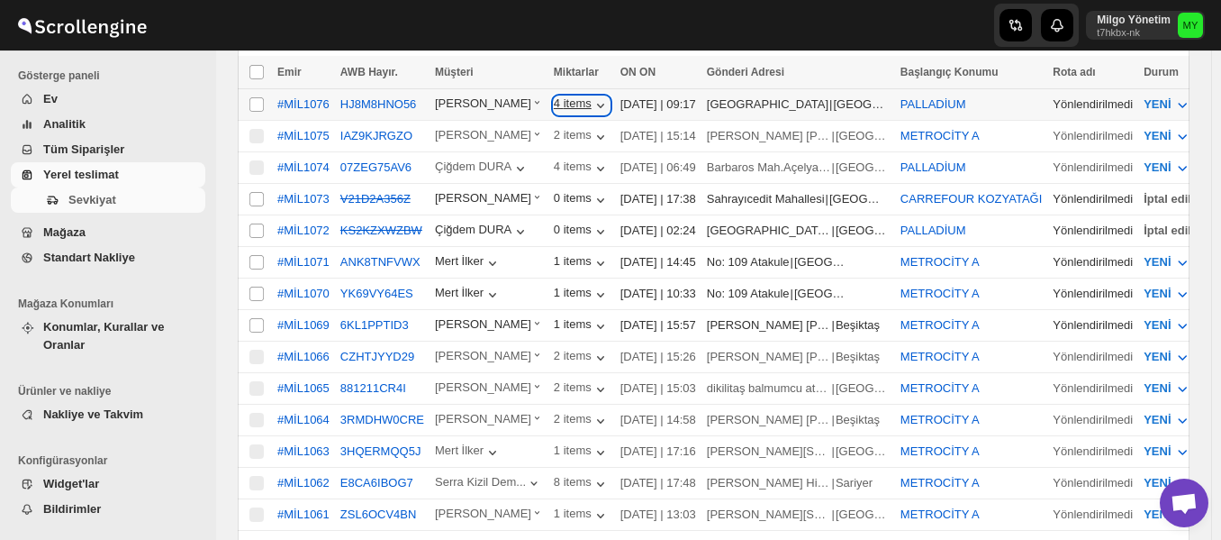 This screenshot has width=1221, height=540. I want to click on button: Analitik, so click(108, 124).